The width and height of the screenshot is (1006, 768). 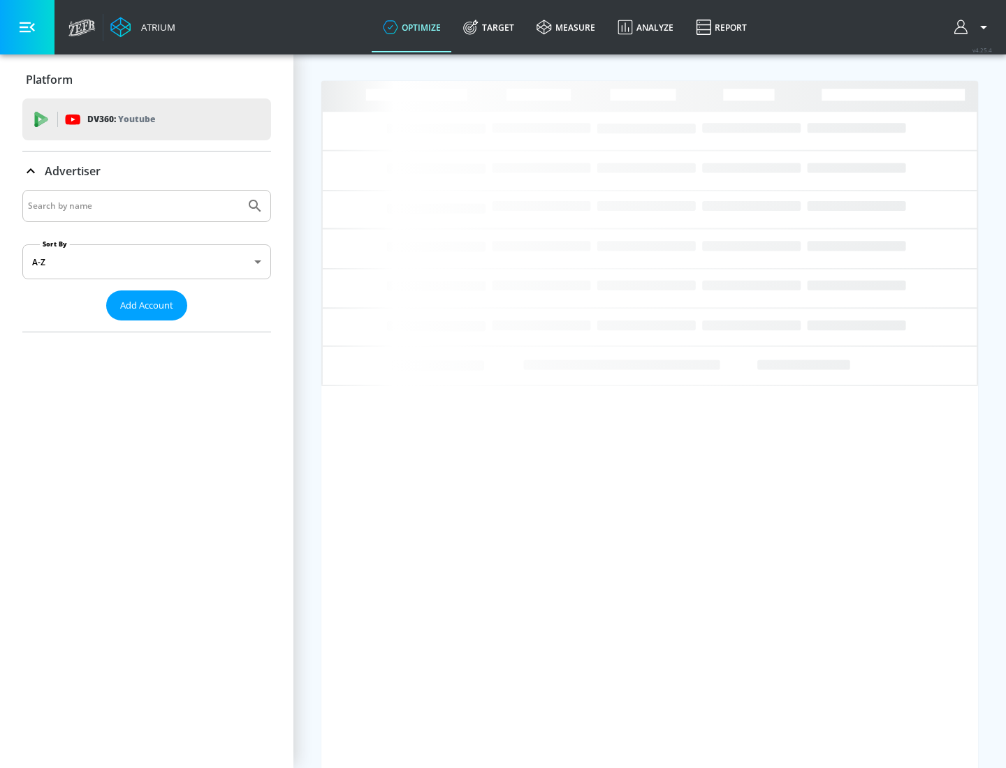 I want to click on a: Analyze, so click(x=645, y=27).